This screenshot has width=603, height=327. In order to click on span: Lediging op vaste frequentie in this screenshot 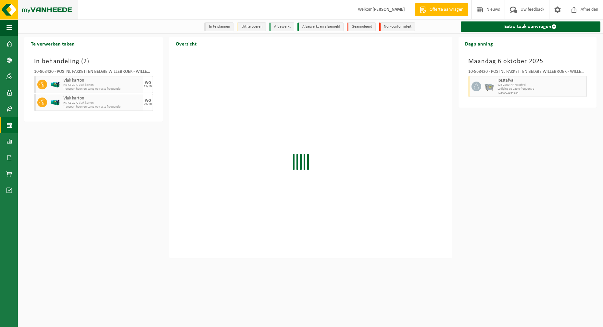, I will do `click(542, 89)`.